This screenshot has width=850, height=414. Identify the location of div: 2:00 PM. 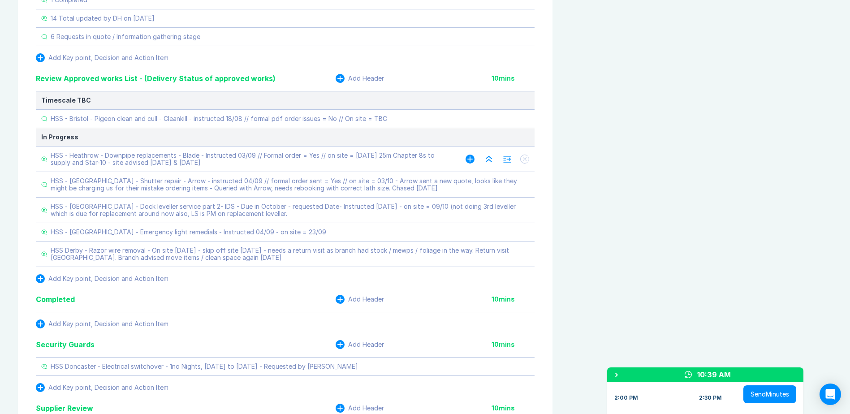
(626, 398).